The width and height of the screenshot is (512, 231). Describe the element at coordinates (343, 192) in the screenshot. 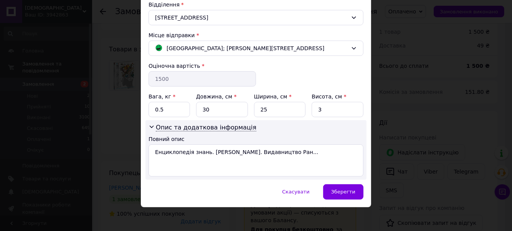

I see `span: Зберегти` at that location.